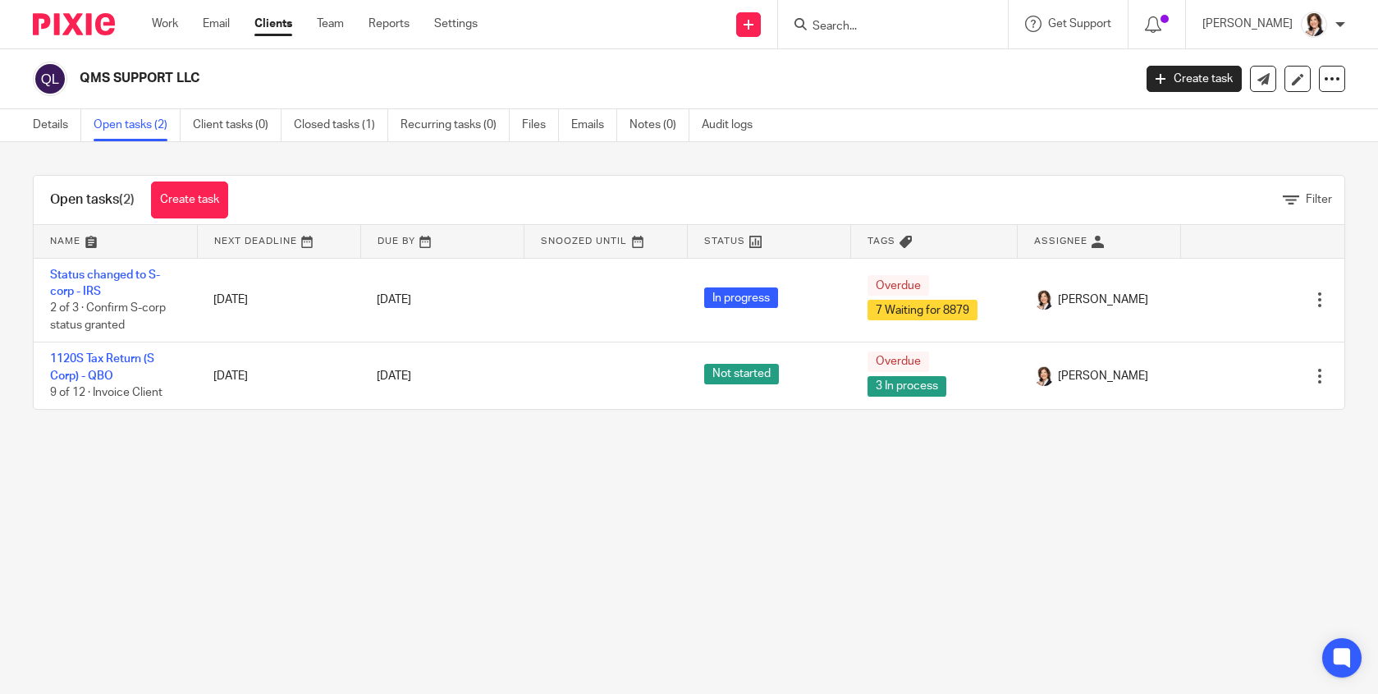 The width and height of the screenshot is (1378, 694). What do you see at coordinates (1319, 199) in the screenshot?
I see `span: Filter` at bounding box center [1319, 199].